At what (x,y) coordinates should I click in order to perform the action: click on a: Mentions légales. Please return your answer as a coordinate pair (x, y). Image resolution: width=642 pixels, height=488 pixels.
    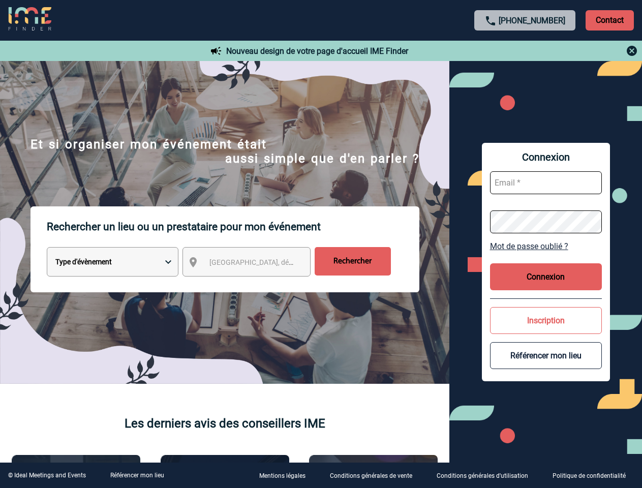
    Looking at the image, I should click on (286, 475).